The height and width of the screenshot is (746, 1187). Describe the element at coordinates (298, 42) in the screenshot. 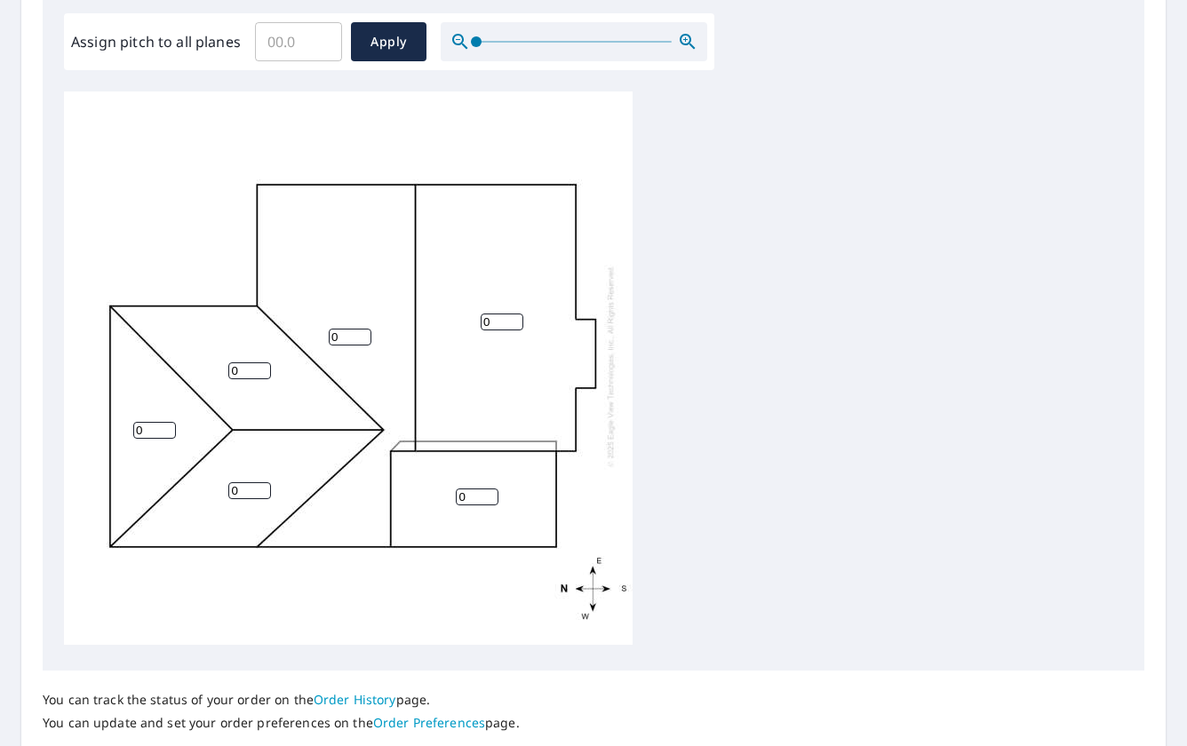

I see `input: 00.0` at that location.